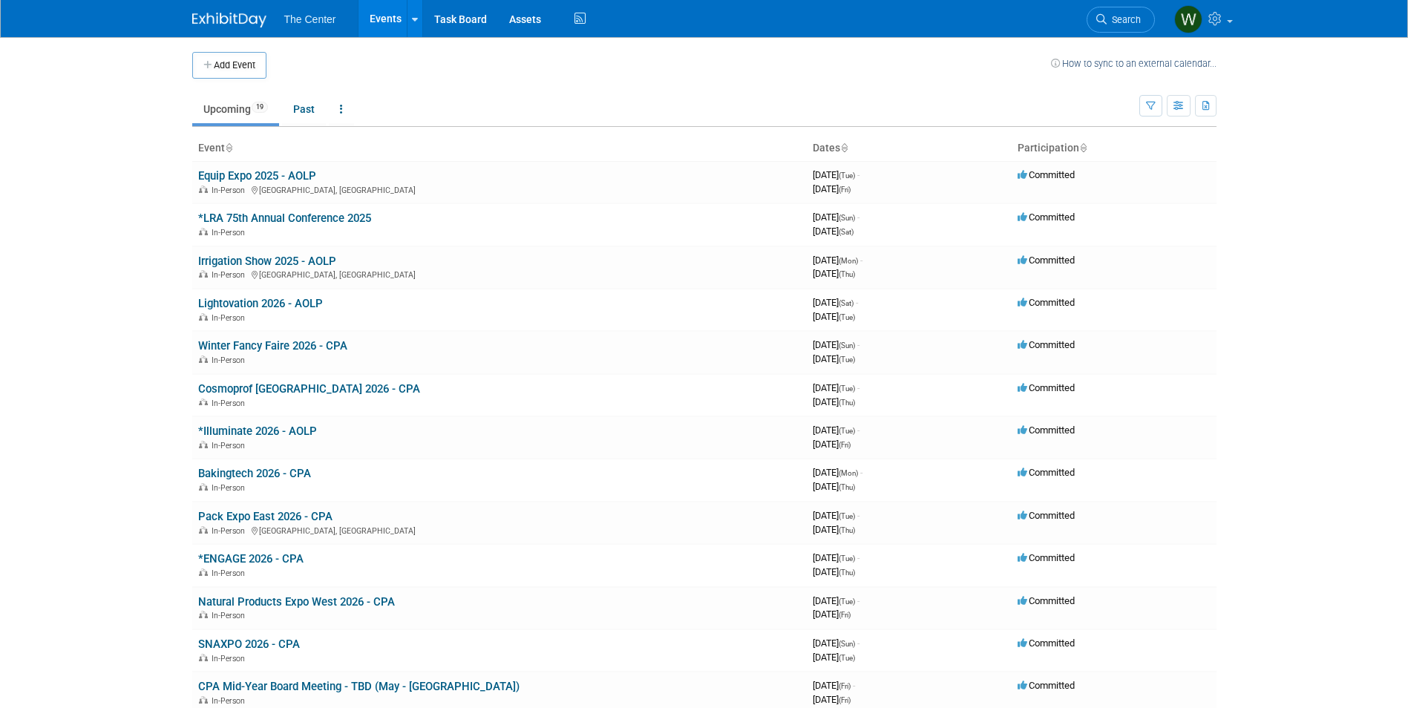 This screenshot has height=708, width=1408. I want to click on a: Equip Expo 2025 - AOLP, so click(257, 176).